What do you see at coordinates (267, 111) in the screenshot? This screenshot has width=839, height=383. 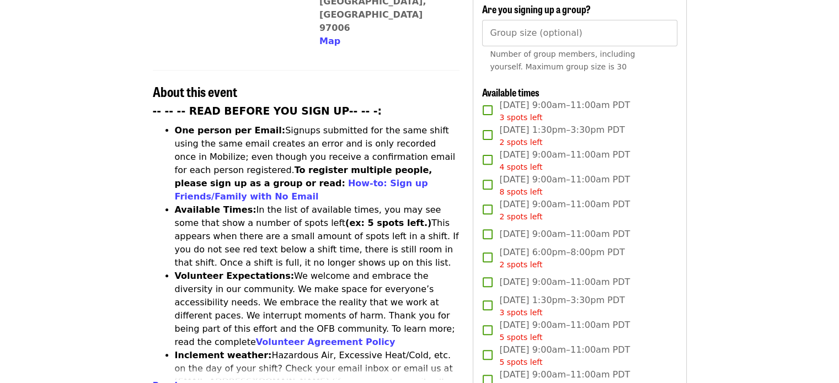 I see `strong: -- -- -- READ BEFORE YOU SIGN UP-- -- -:` at bounding box center [267, 111].